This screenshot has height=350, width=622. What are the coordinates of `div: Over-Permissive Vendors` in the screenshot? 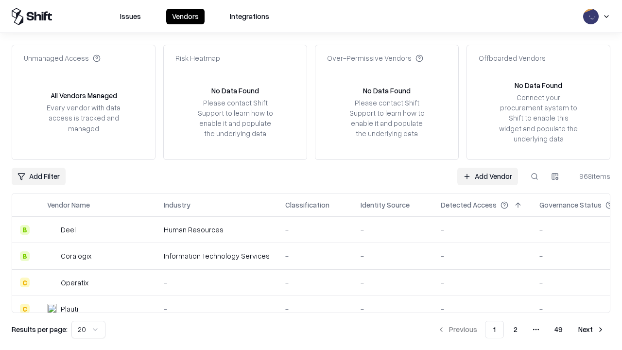 It's located at (375, 58).